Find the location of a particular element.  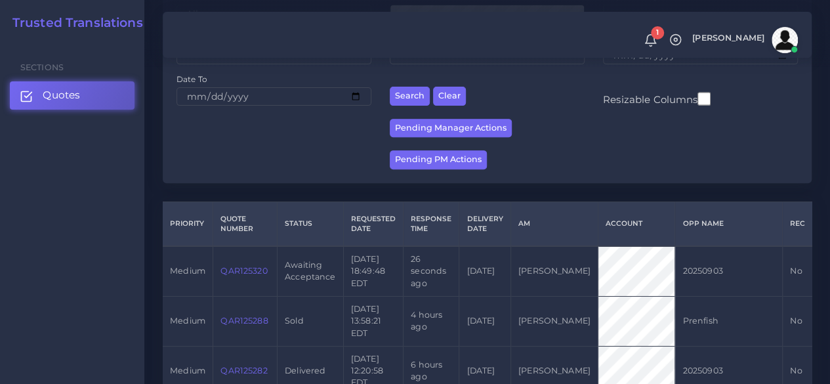

th: Priority is located at coordinates (188, 224).